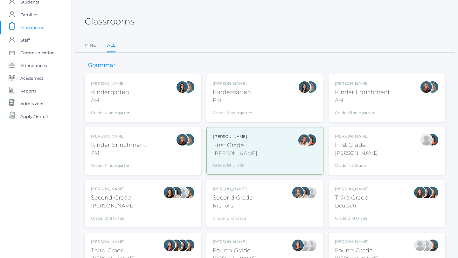 The width and height of the screenshot is (458, 258). Describe the element at coordinates (29, 15) in the screenshot. I see `span: Families` at that location.